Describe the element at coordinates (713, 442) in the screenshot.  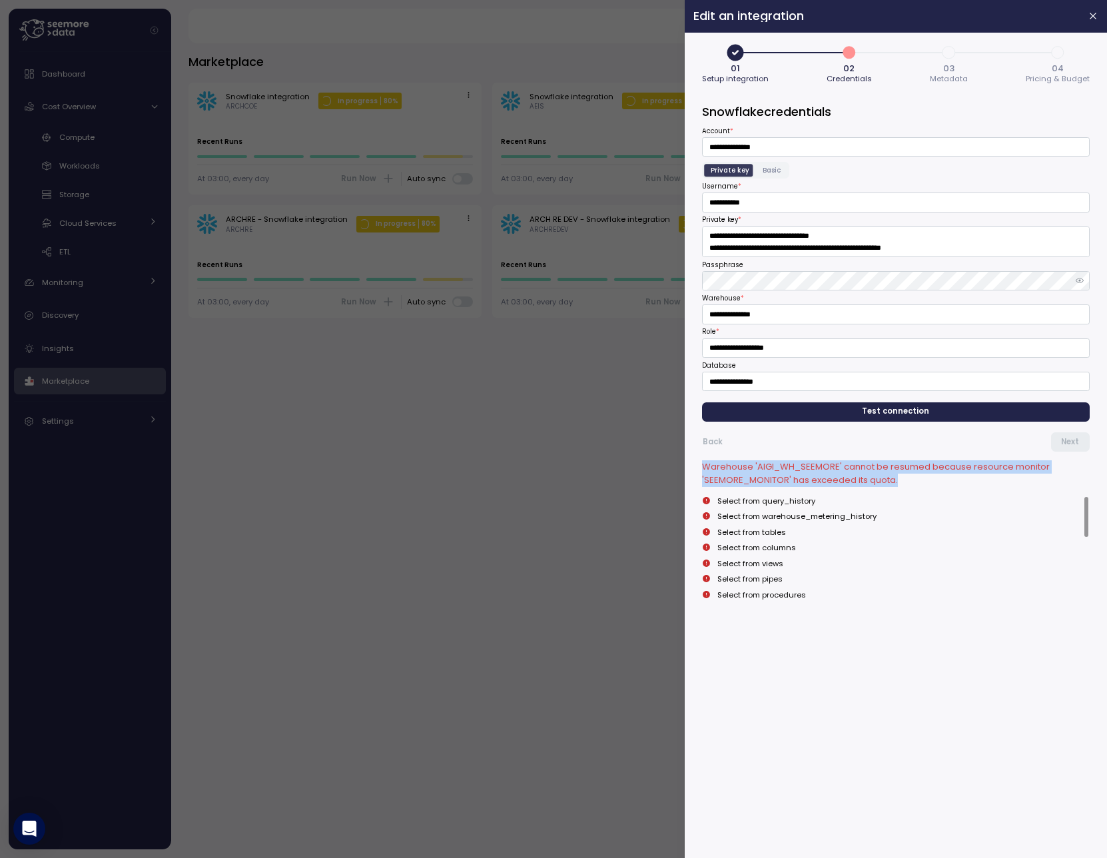
I see `span: Back` at that location.